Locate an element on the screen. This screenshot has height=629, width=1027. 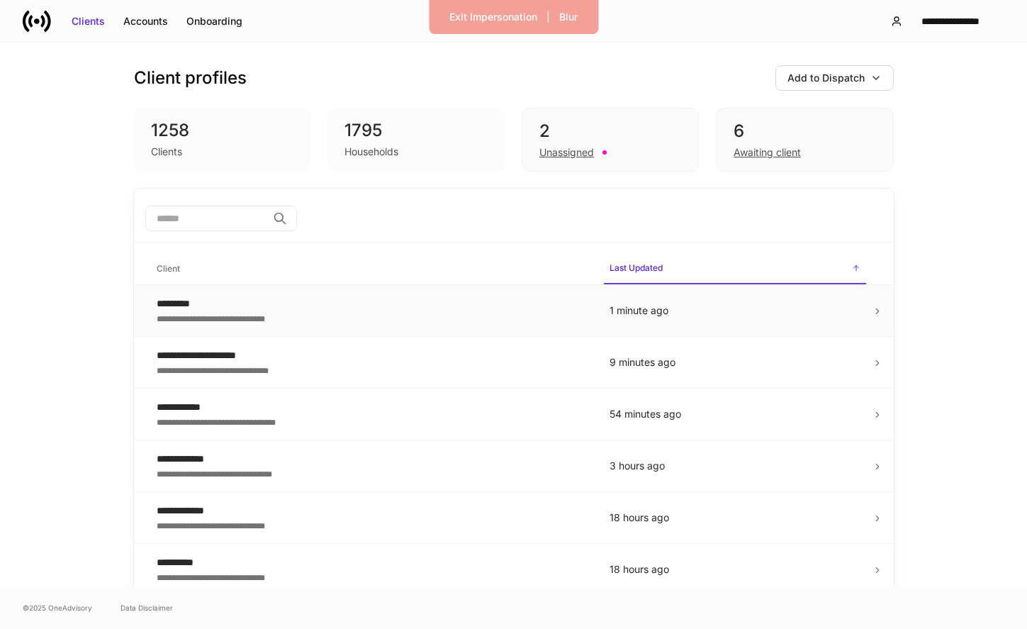
button: Clients is located at coordinates (88, 21).